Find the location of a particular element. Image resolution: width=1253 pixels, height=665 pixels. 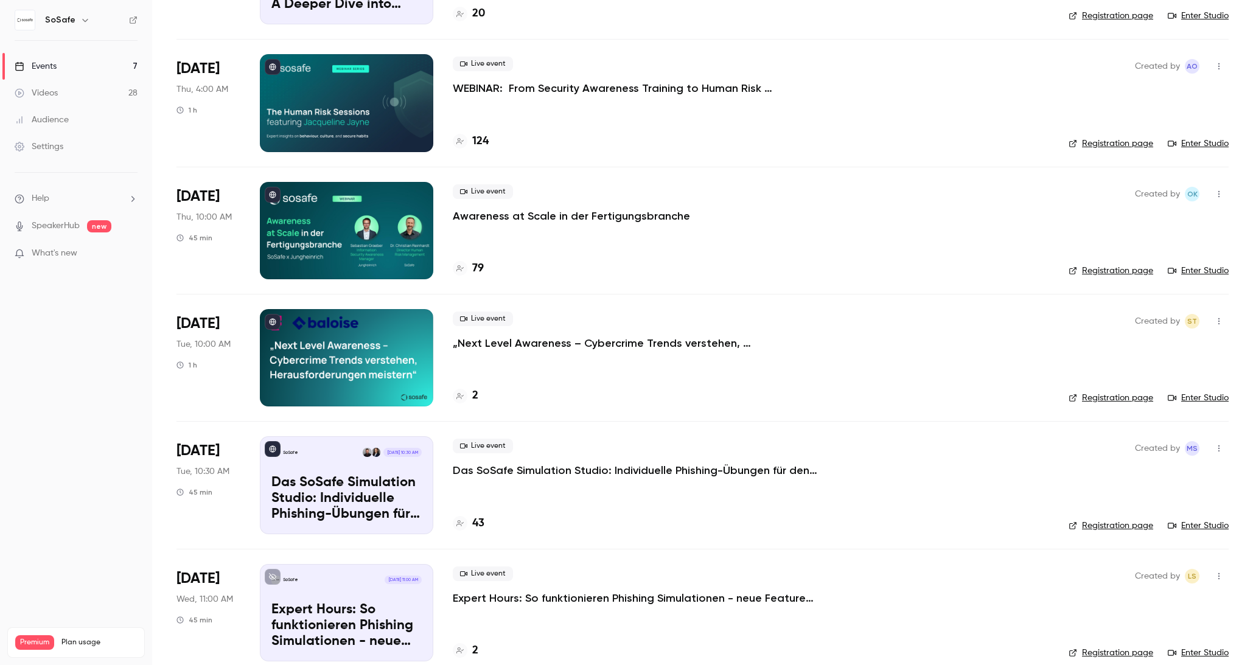

span: Wed, 11:00 AM is located at coordinates (205, 600).